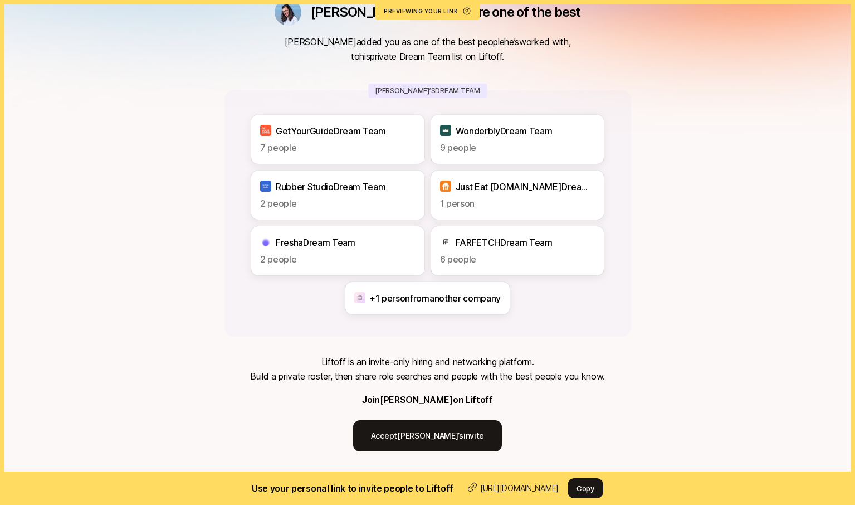  Describe the element at coordinates (586, 488) in the screenshot. I see `button: Copy` at that location.